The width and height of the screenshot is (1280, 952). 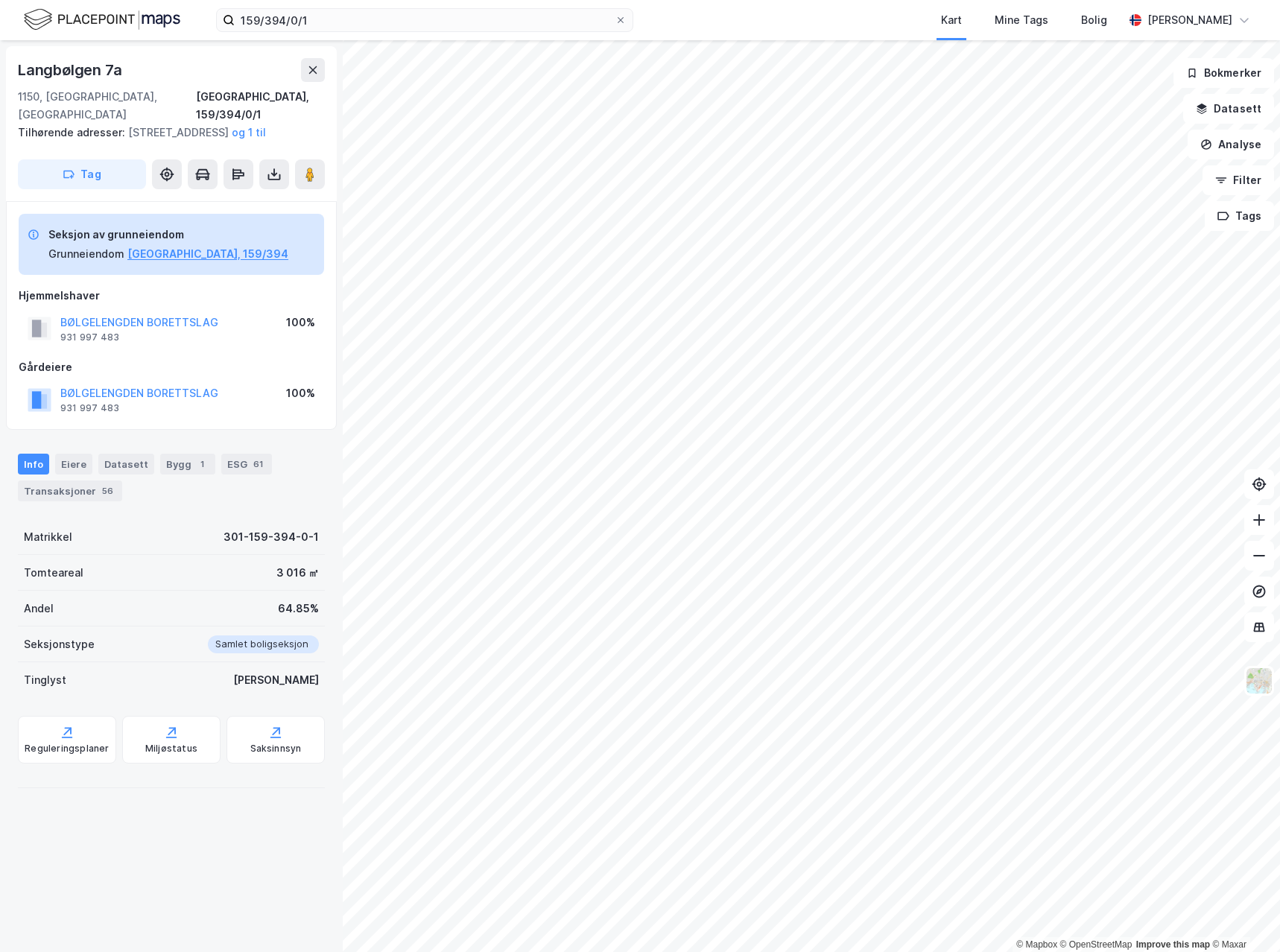 I want to click on div: Langbølgen 7a, so click(x=71, y=70).